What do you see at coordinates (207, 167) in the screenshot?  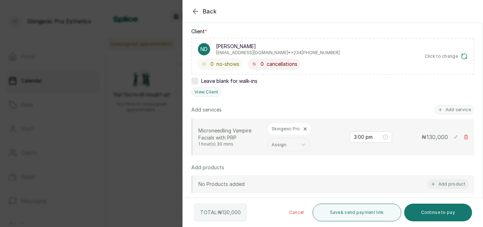 I see `p: Add products` at bounding box center [207, 167].